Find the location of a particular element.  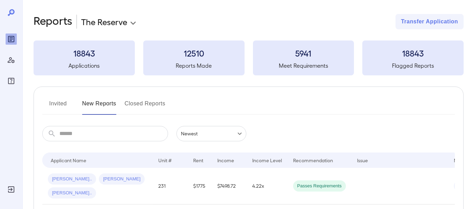

span: Passes Requirements is located at coordinates (320, 186).